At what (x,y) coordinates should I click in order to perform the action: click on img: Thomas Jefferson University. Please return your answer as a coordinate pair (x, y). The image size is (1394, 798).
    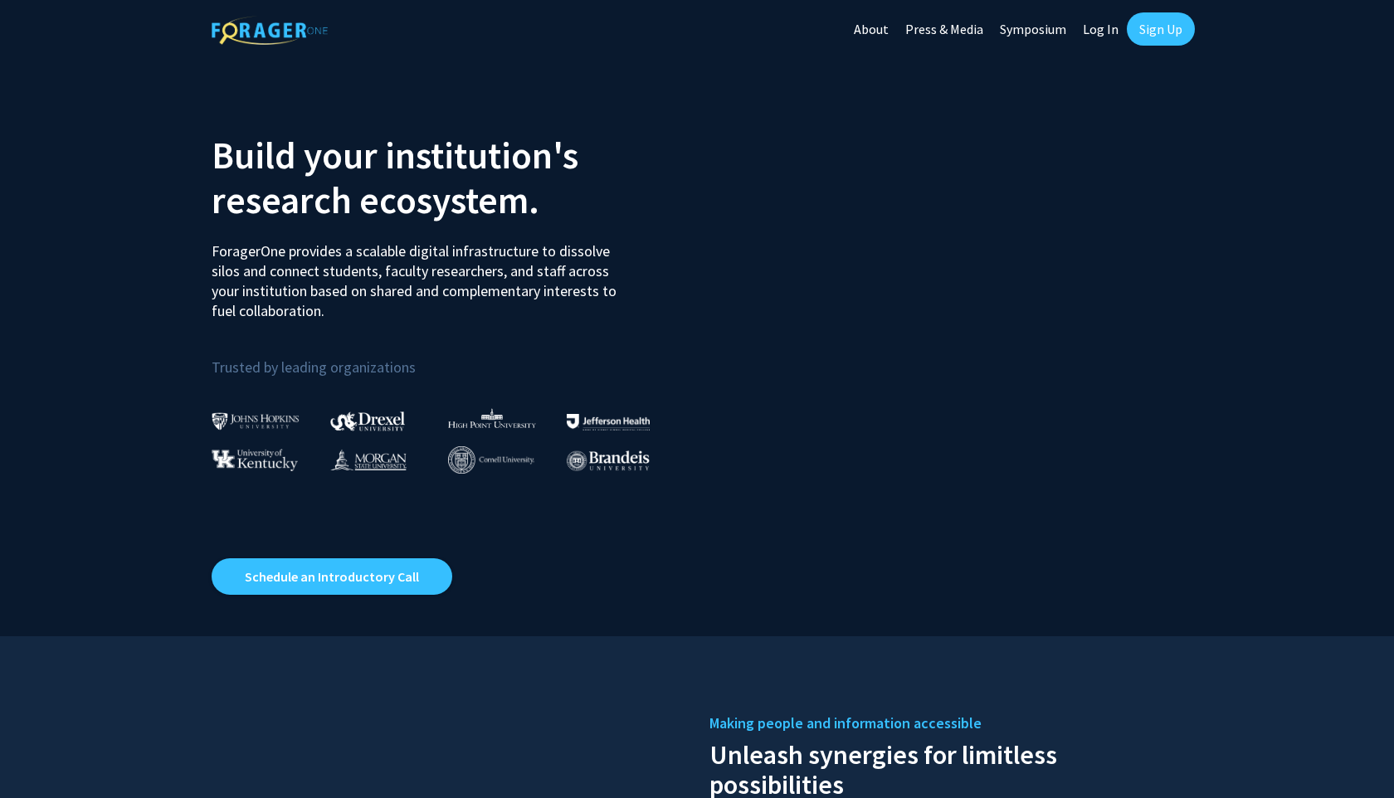
    Looking at the image, I should click on (608, 422).